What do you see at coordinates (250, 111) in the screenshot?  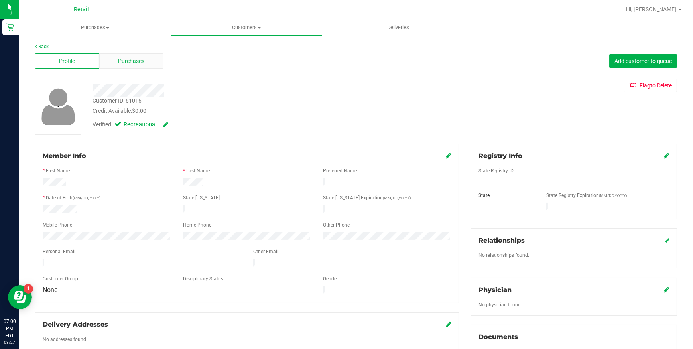 I see `div: Credit Available:` at bounding box center [250, 111].